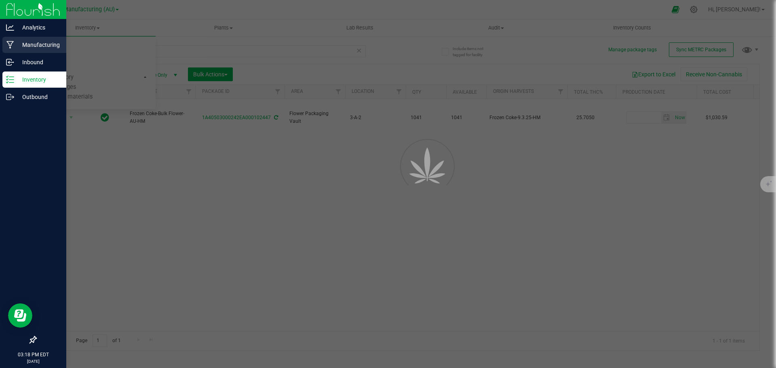  Describe the element at coordinates (10, 62) in the screenshot. I see `inline-svg: Inbound` at that location.